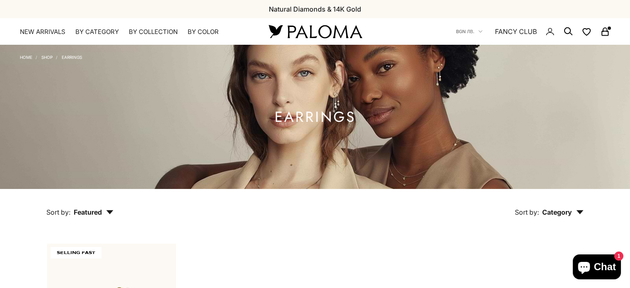  Describe the element at coordinates (51, 56) in the screenshot. I see `nav: Breadcrumb` at that location.